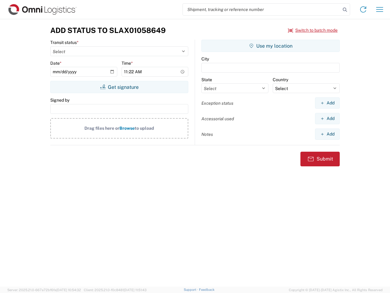 The width and height of the screenshot is (390, 293). What do you see at coordinates (119, 87) in the screenshot?
I see `button: Get signature` at bounding box center [119, 87].